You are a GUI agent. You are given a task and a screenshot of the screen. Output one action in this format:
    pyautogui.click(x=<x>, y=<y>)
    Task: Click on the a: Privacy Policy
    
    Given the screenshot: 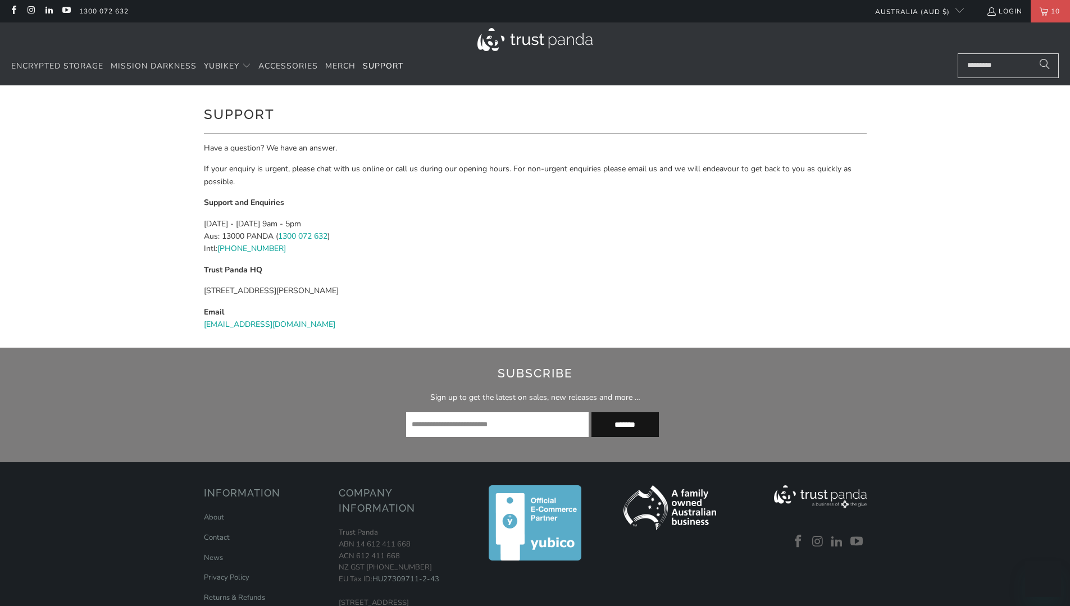 What is the action you would take?
    pyautogui.click(x=226, y=578)
    